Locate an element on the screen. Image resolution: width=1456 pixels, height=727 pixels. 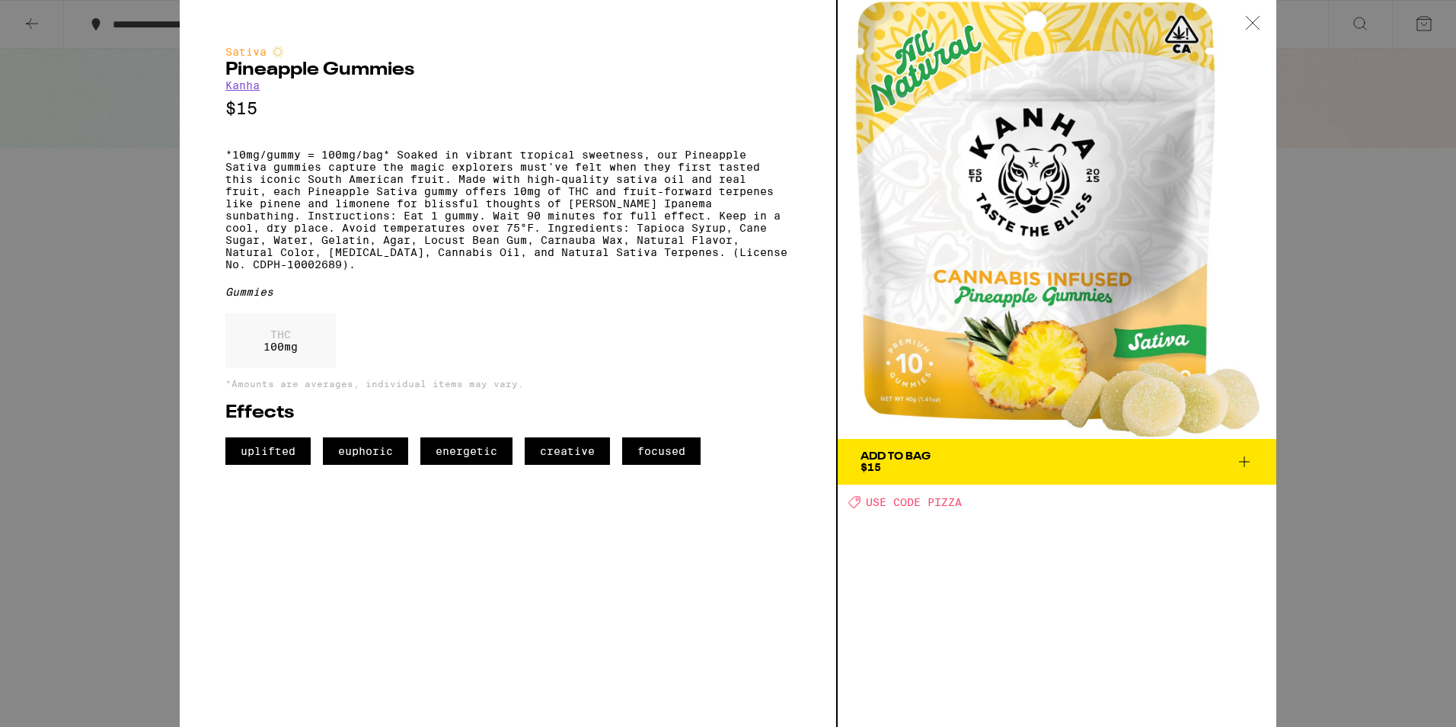
span: focused is located at coordinates (661, 451).